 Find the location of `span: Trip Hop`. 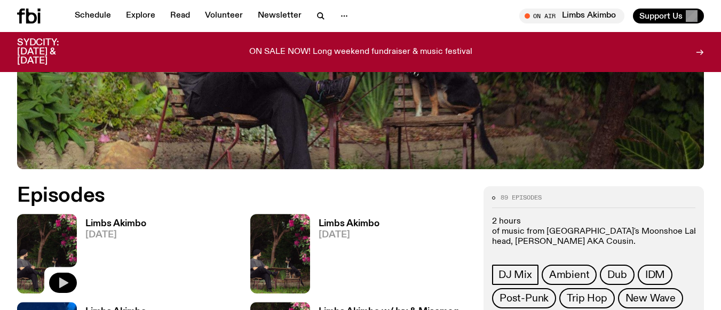

span: Trip Hop is located at coordinates (586, 298).